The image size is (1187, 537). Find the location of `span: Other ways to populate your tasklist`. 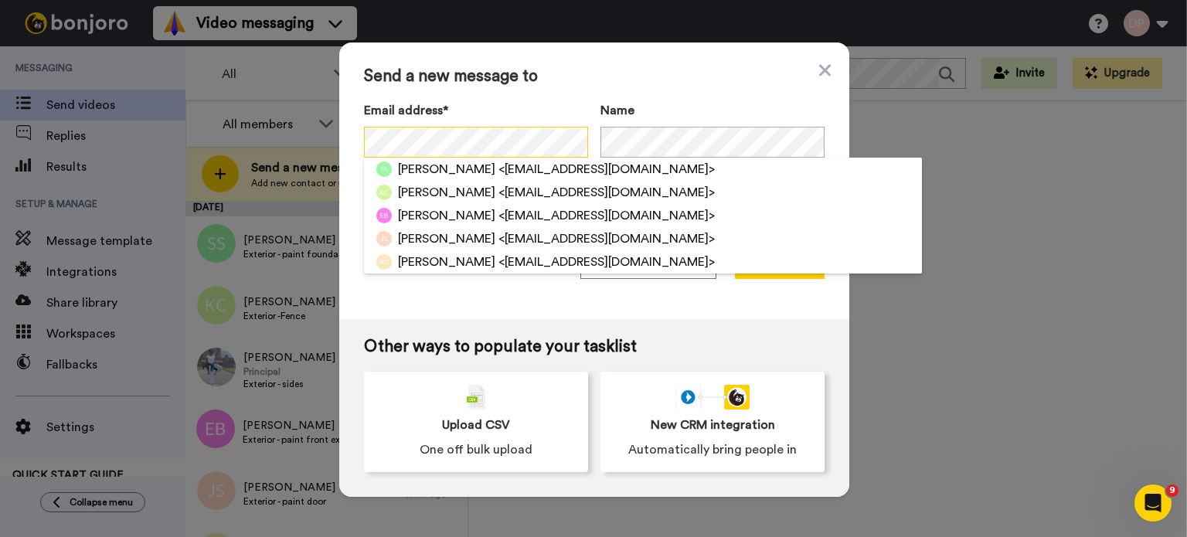

span: Other ways to populate your tasklist is located at coordinates (594, 347).